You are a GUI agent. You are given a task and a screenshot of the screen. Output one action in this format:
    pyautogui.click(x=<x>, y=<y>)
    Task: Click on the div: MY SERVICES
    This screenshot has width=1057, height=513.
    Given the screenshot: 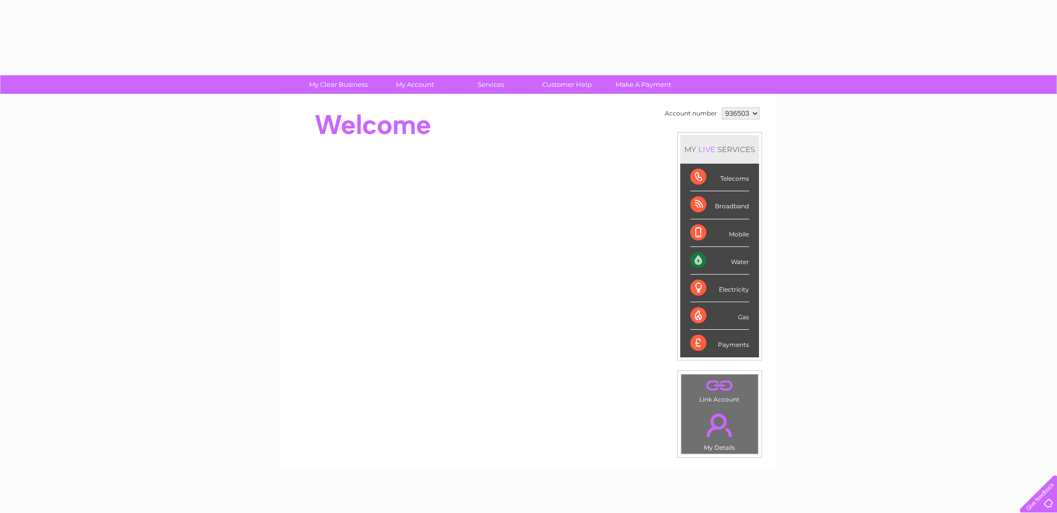 What is the action you would take?
    pyautogui.click(x=720, y=149)
    